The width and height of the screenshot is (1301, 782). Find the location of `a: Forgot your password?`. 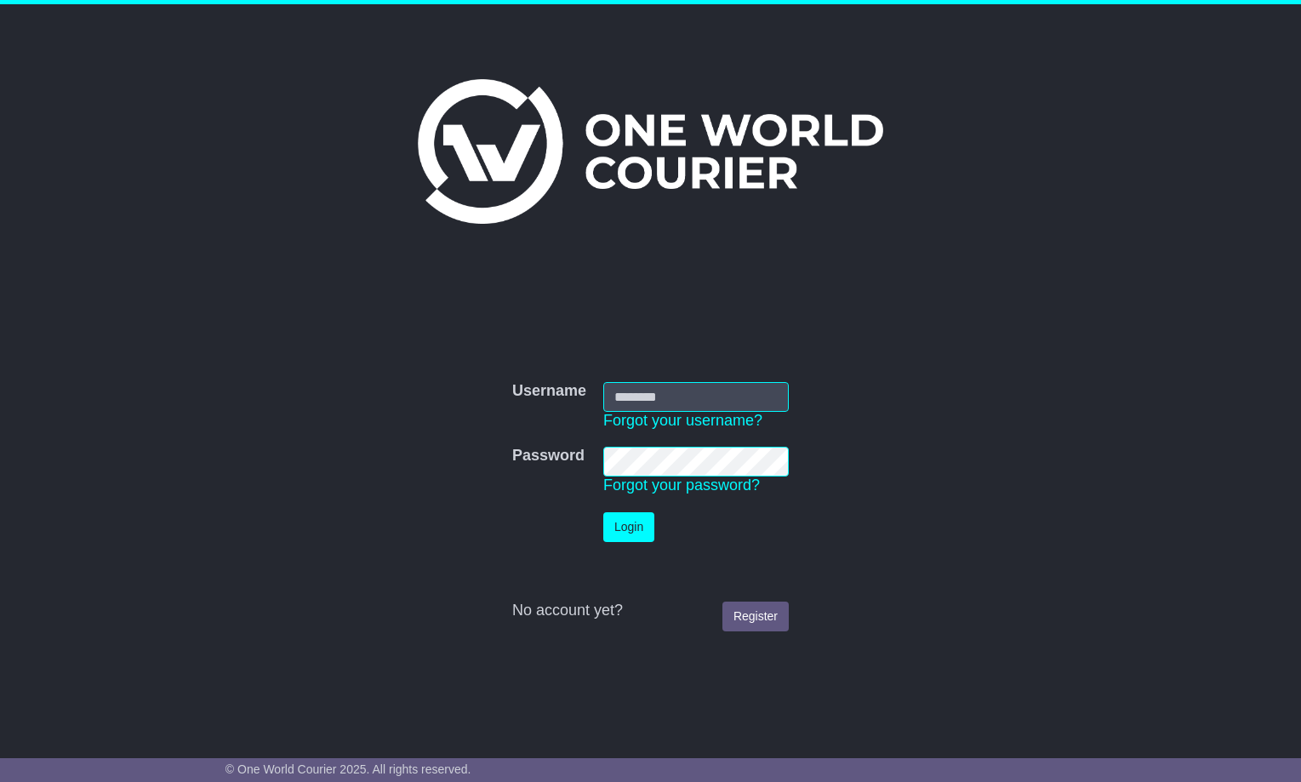

a: Forgot your password? is located at coordinates (681, 485).